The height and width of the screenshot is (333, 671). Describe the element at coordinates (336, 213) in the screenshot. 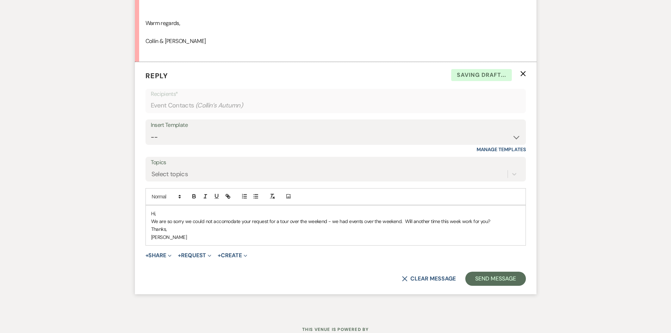

I see `p: Hi,` at that location.